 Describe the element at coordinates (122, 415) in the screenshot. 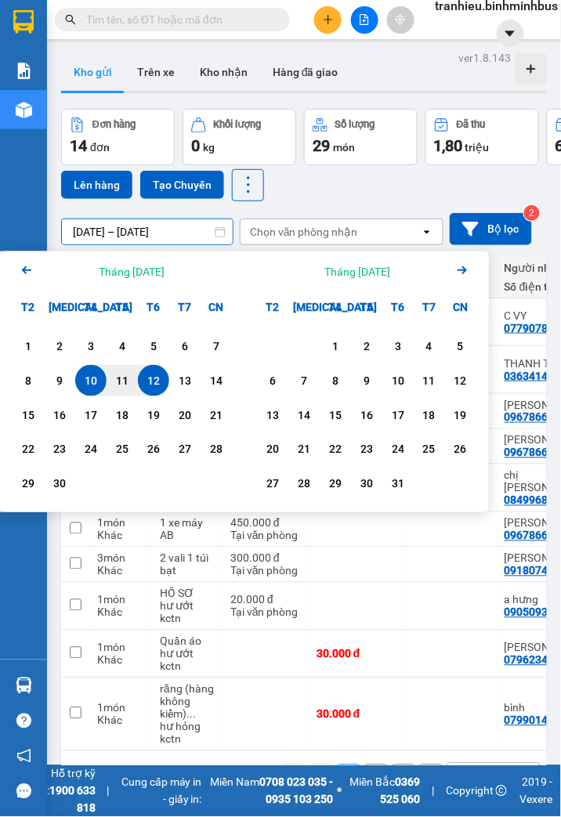

I see `div: Choose Thứ Năm, tháng 09 18 2025. It's available.` at that location.